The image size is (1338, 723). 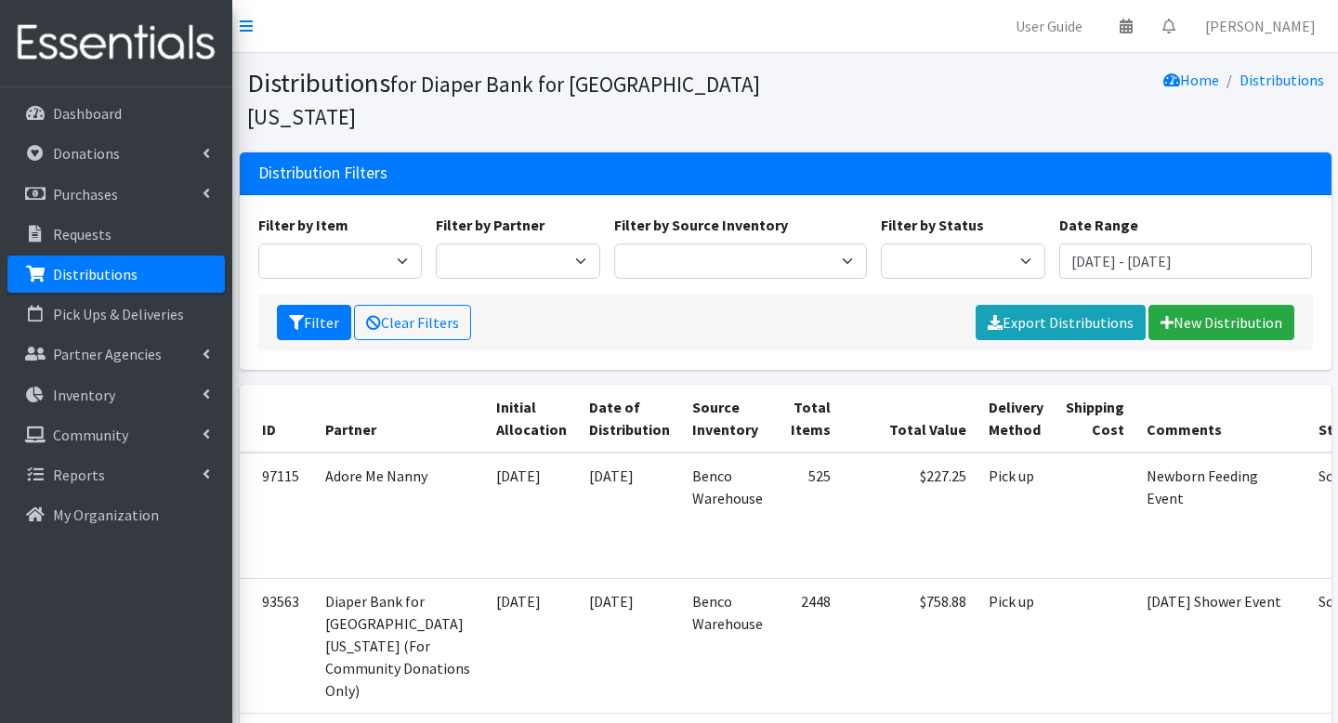 I want to click on p: Dashboard, so click(x=87, y=113).